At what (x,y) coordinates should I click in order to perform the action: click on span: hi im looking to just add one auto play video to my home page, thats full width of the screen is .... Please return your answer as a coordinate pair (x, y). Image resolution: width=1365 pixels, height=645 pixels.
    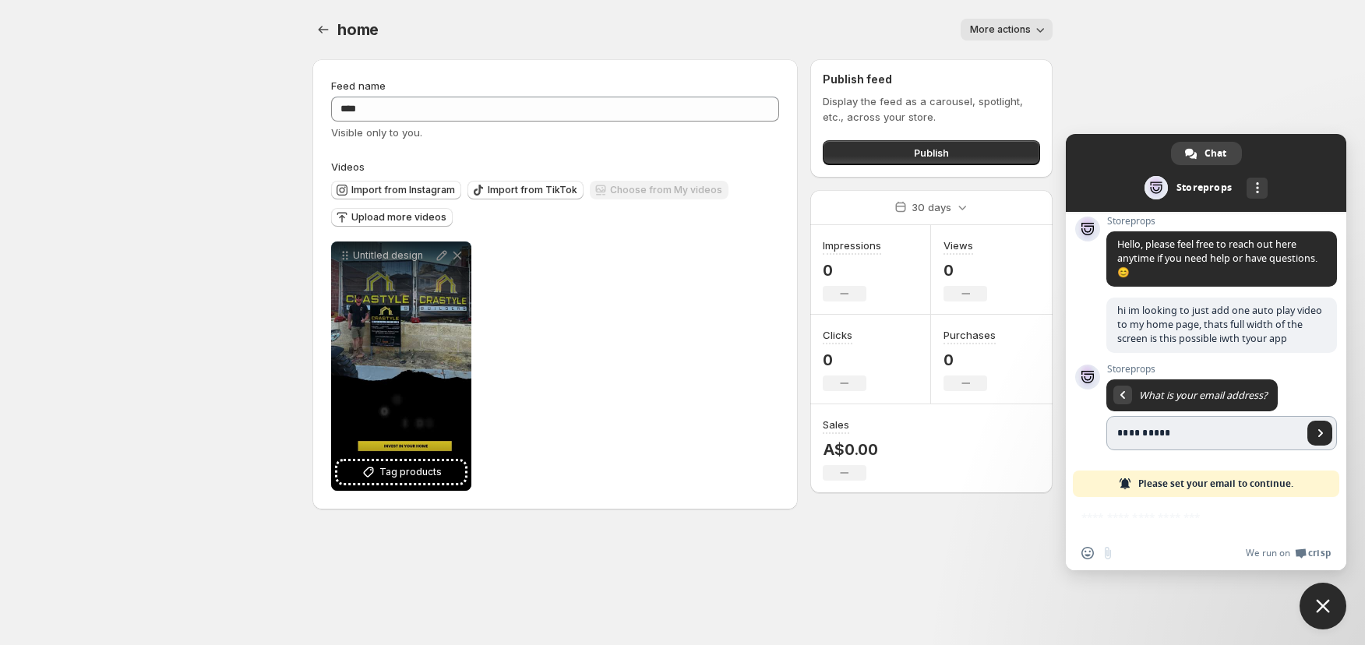
    Looking at the image, I should click on (1219, 324).